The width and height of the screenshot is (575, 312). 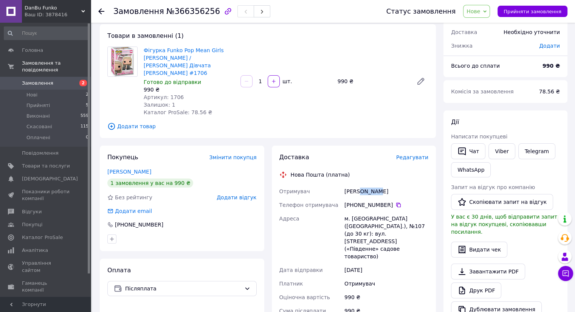 What do you see at coordinates (532, 32) in the screenshot?
I see `div: Необхідно уточнити` at bounding box center [532, 32].